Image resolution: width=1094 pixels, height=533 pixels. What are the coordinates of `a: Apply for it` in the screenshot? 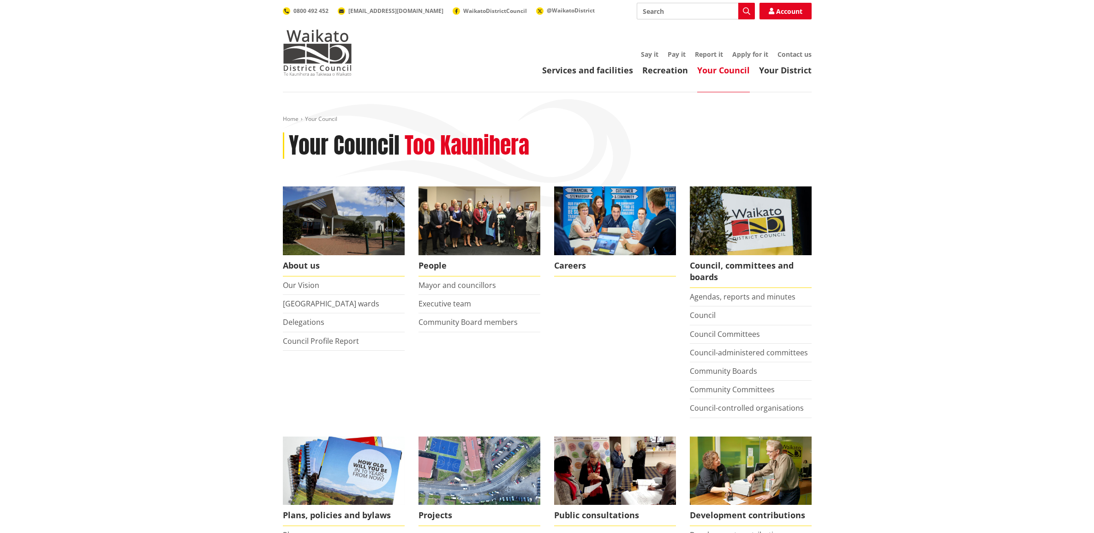 It's located at (750, 54).